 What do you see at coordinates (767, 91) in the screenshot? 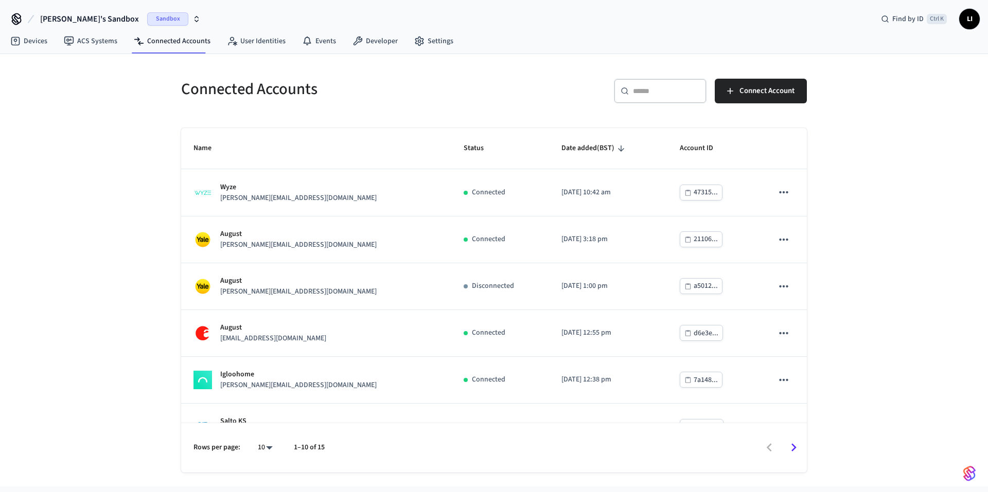
I see `span: Connect Account` at bounding box center [767, 91].